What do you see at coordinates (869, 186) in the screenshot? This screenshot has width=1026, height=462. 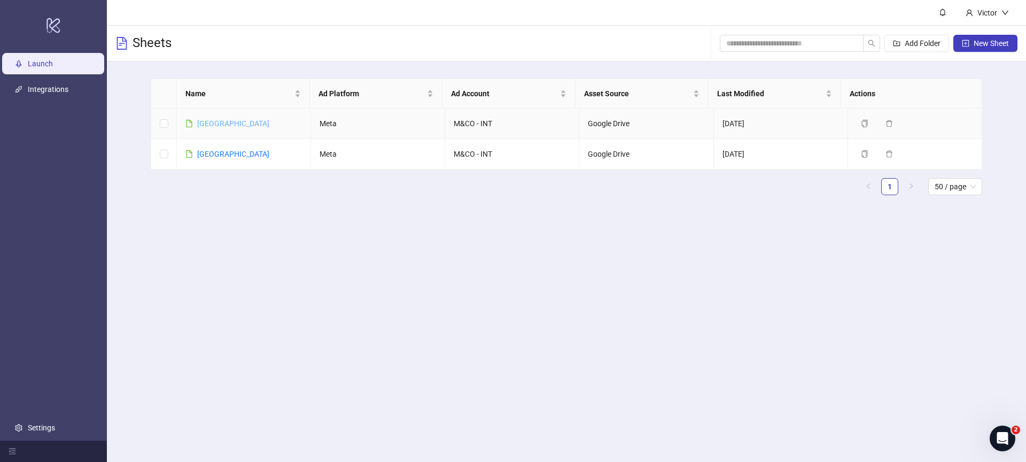 I see `span: left` at bounding box center [869, 186].